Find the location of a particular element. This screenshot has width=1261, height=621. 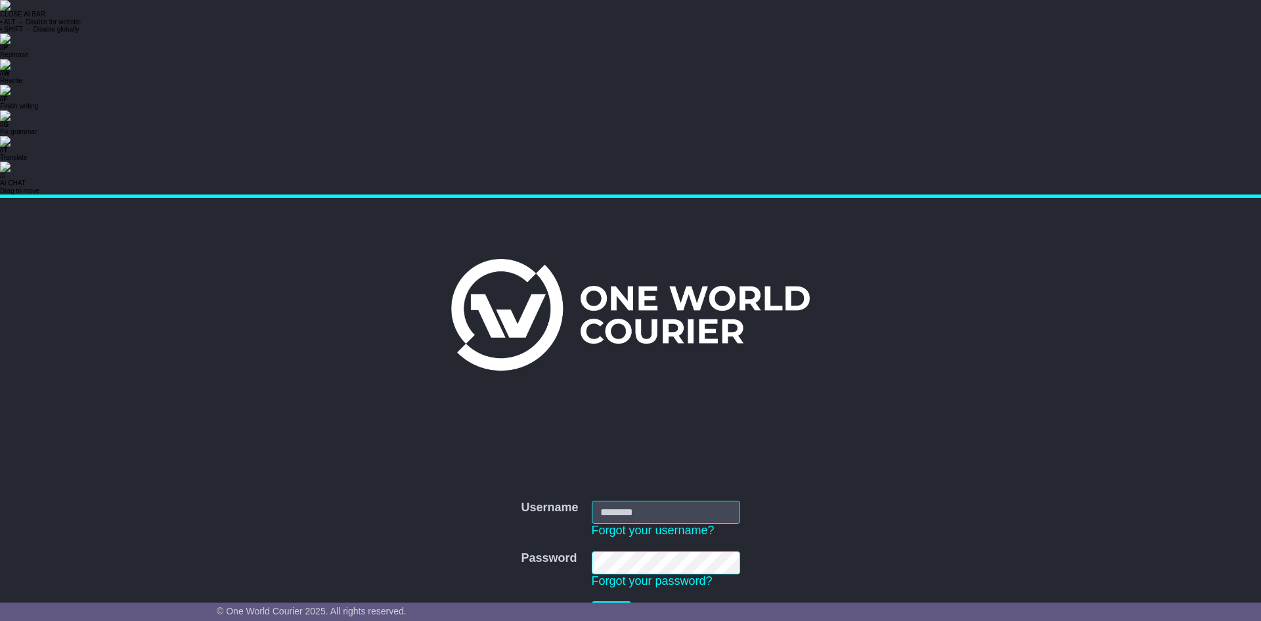

a: Forgot your password? is located at coordinates (652, 581).